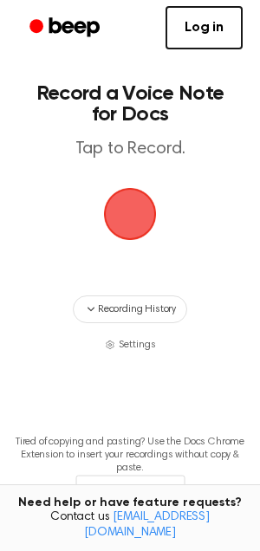 The image size is (260, 551). What do you see at coordinates (137, 309) in the screenshot?
I see `span: Recording History` at bounding box center [137, 309].